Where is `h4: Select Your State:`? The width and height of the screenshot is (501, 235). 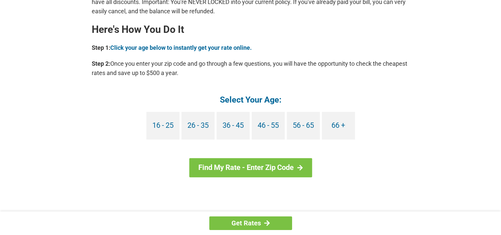 h4: Select Your State: is located at coordinates (251, 215).